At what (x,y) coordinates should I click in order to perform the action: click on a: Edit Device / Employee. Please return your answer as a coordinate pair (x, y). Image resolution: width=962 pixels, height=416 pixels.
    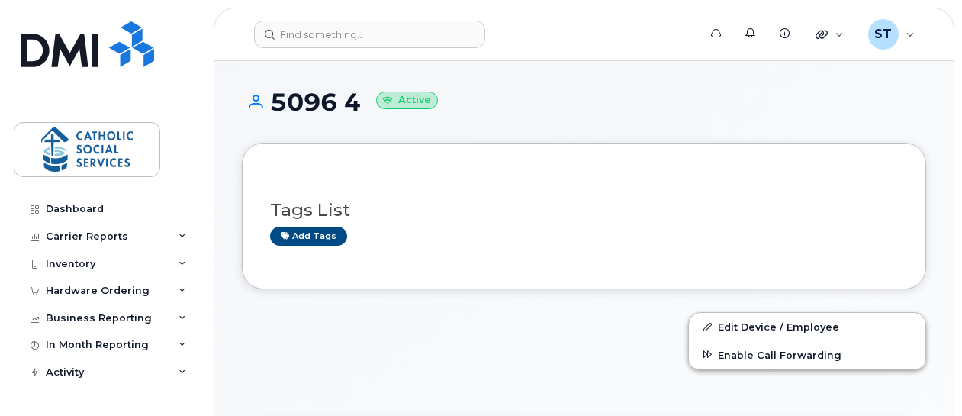
    Looking at the image, I should click on (807, 327).